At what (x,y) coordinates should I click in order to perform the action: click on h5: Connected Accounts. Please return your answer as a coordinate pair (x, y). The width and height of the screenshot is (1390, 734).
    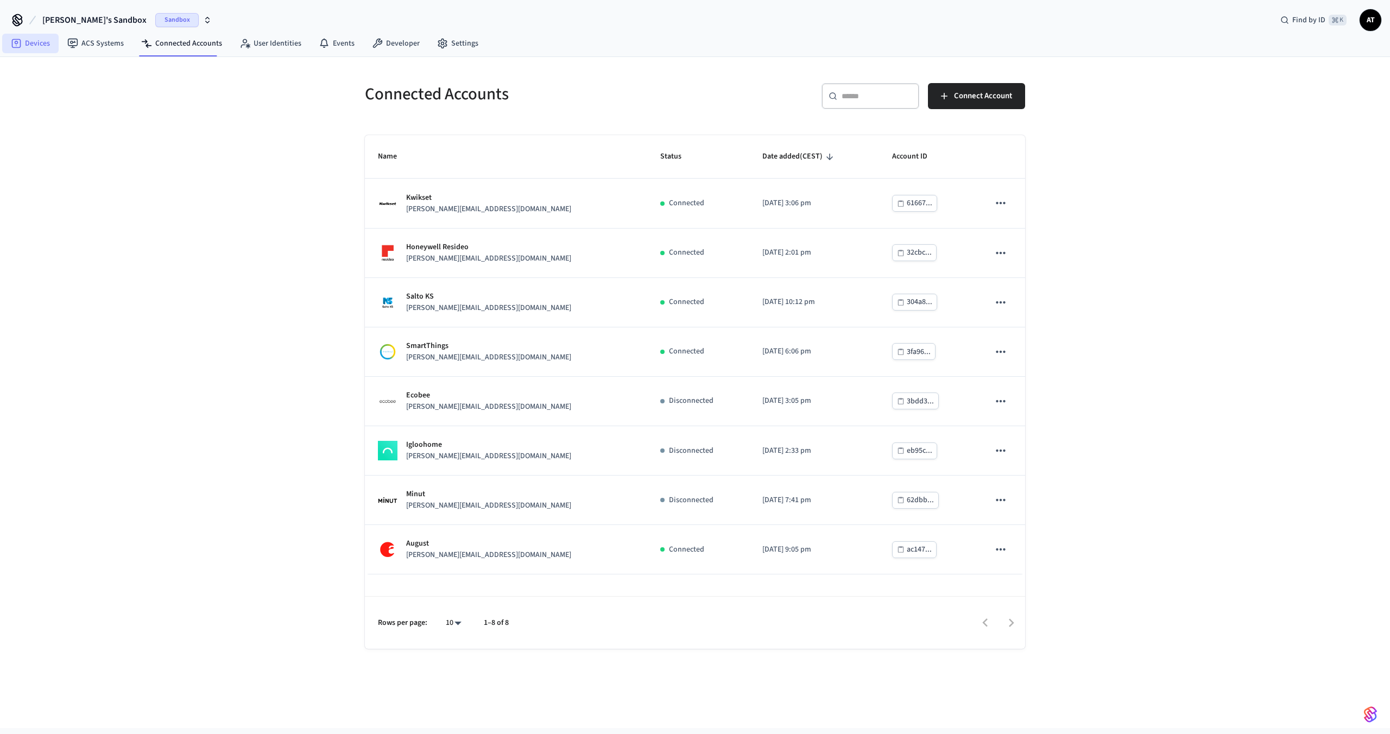
    Looking at the image, I should click on (527, 94).